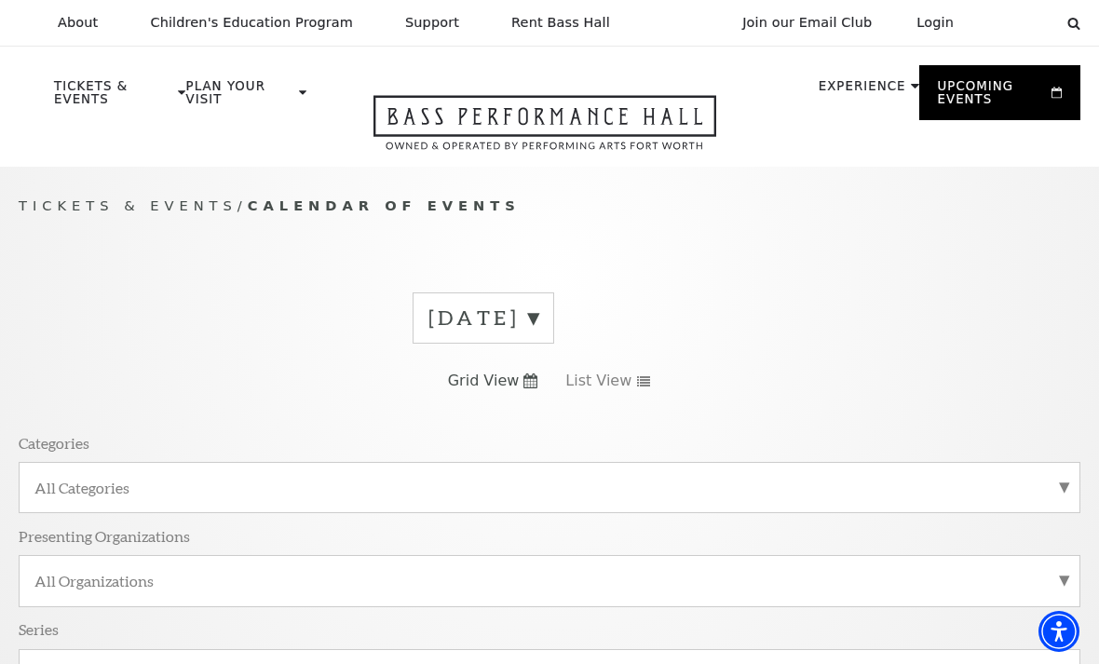 The image size is (1099, 664). What do you see at coordinates (128, 205) in the screenshot?
I see `span: Tickets & Events` at bounding box center [128, 205].